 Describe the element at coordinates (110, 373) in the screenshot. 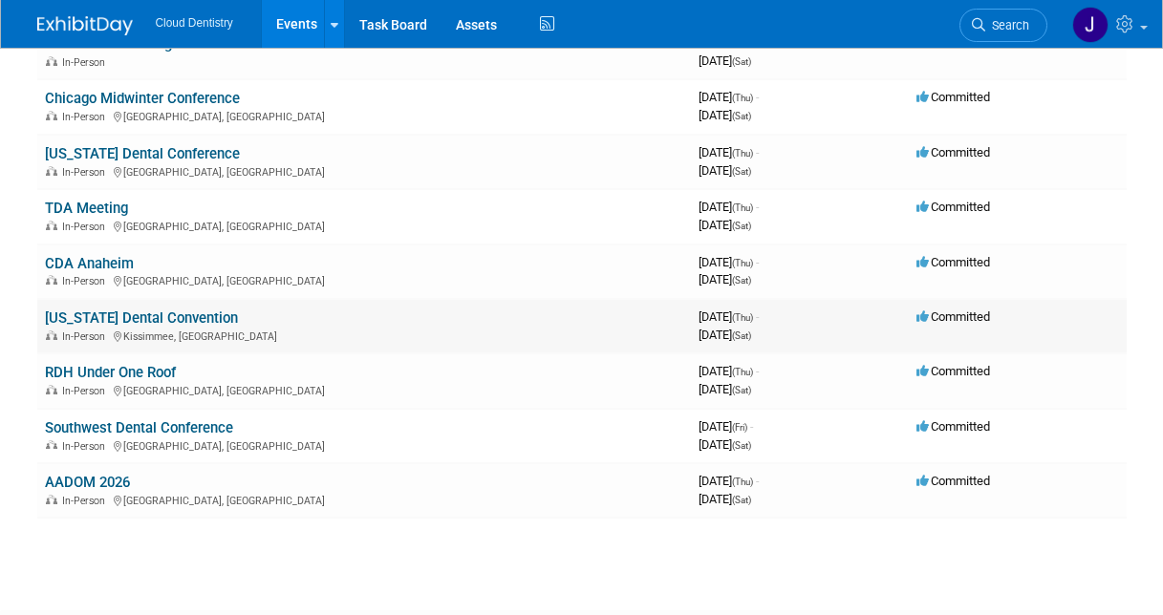

I see `a: RDH Under One Roof` at that location.